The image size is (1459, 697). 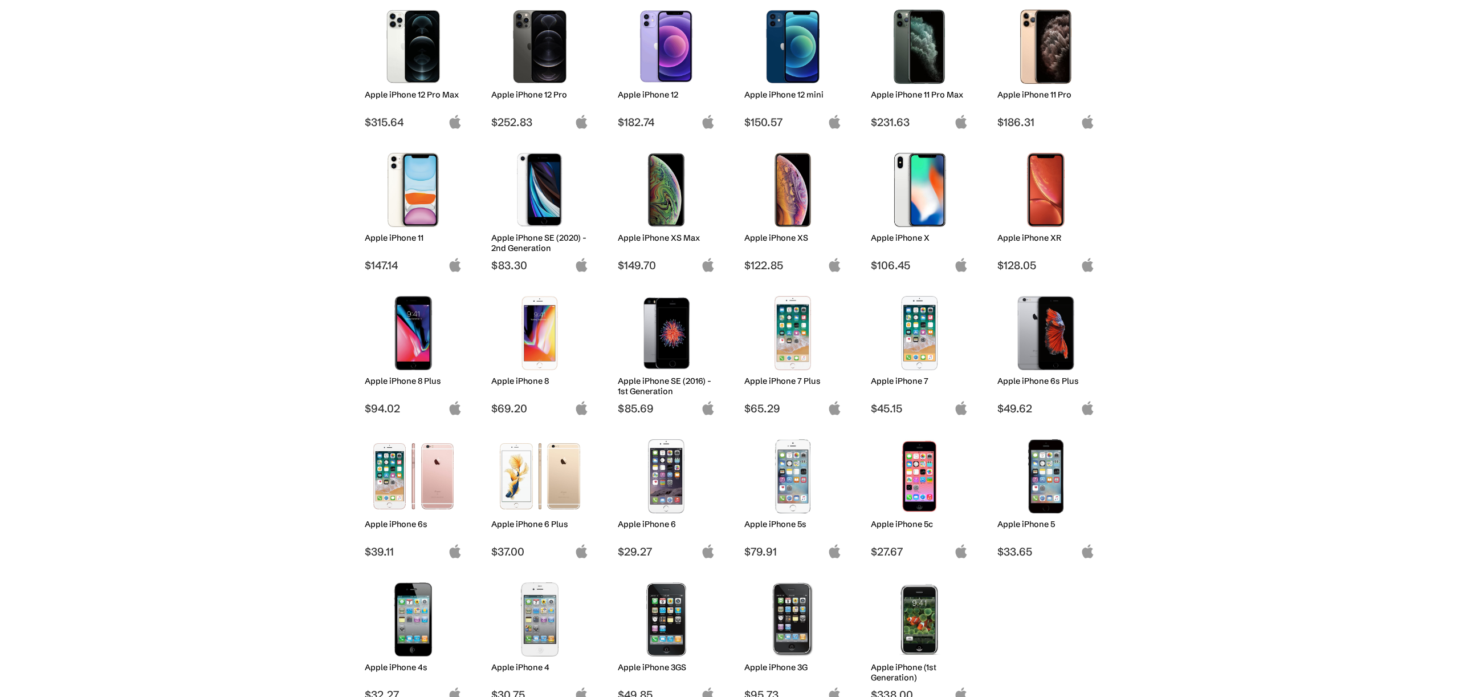 What do you see at coordinates (540, 619) in the screenshot?
I see `img: iPhone 4` at bounding box center [540, 619].